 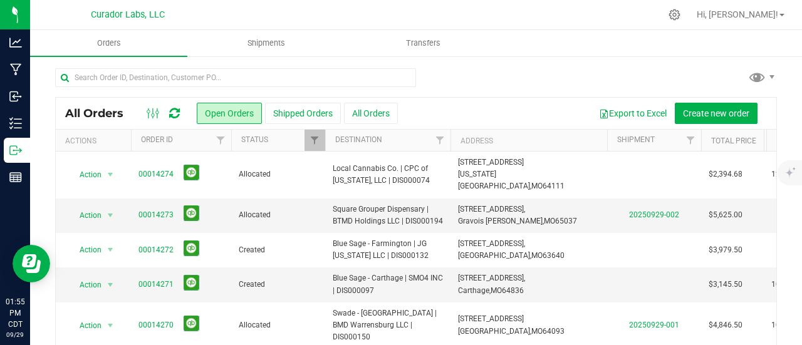 What do you see at coordinates (553, 186) in the screenshot?
I see `span: 64111` at bounding box center [553, 186].